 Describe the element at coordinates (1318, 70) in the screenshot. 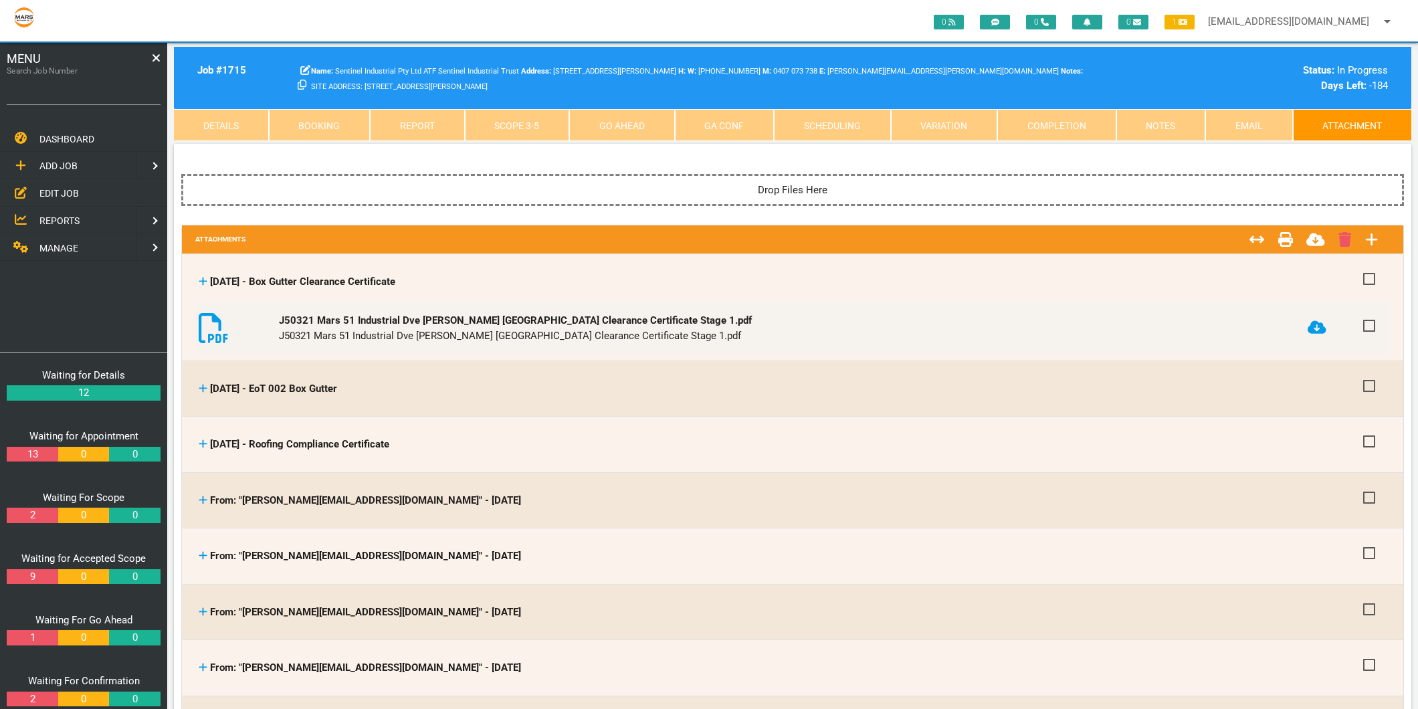

I see `b: Status:` at that location.